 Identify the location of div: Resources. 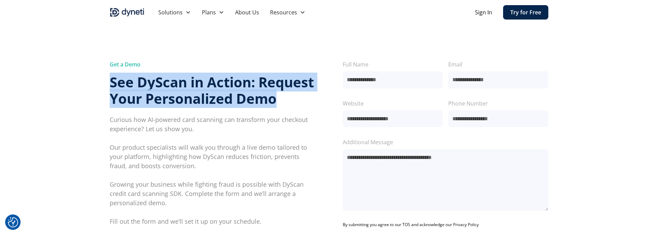
(284, 12).